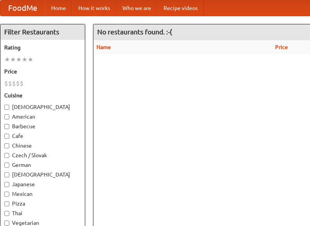 The width and height of the screenshot is (310, 226). Describe the element at coordinates (43, 204) in the screenshot. I see `label: Pizza` at that location.